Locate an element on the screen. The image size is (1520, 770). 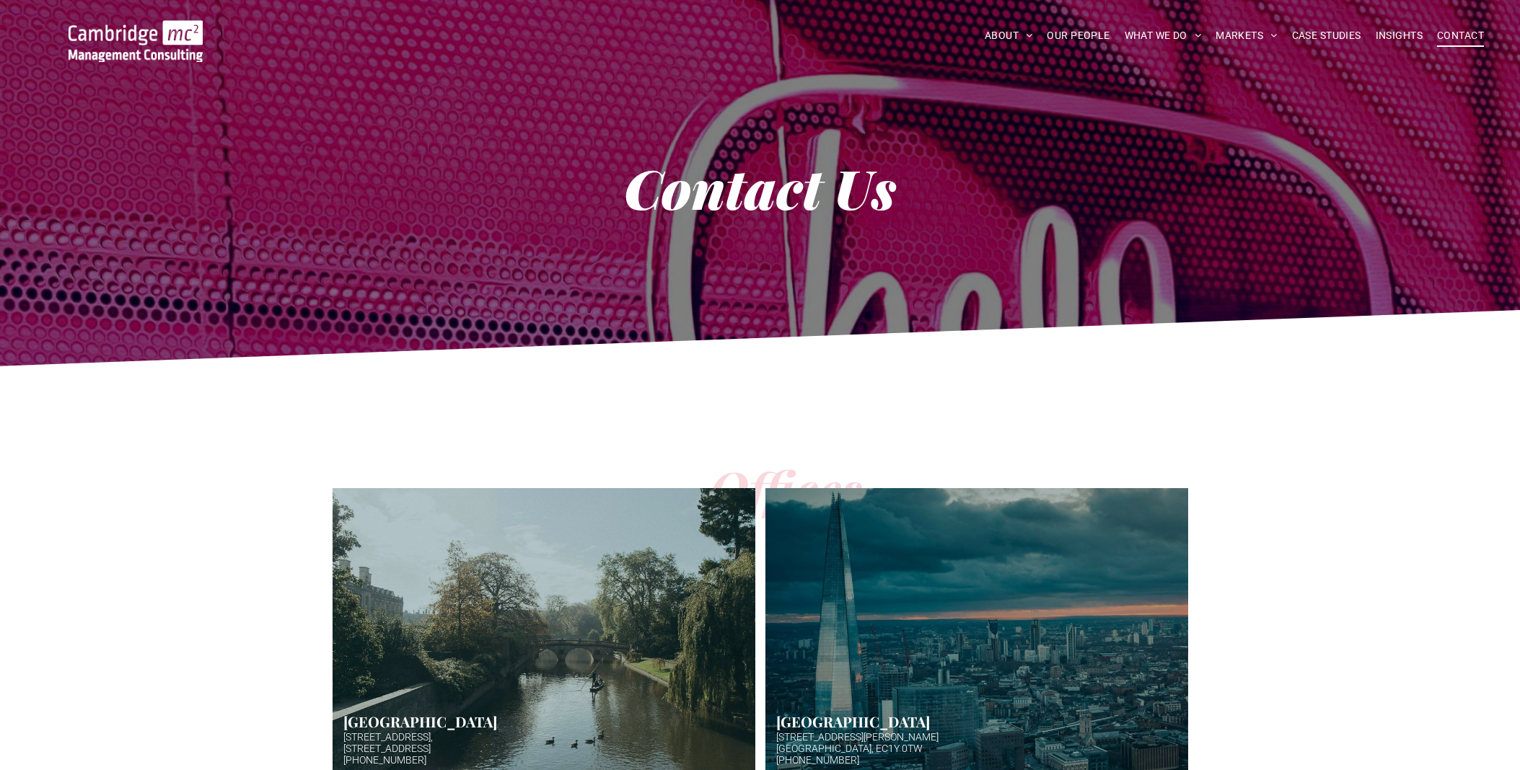
a: INSIGHTS is located at coordinates (1399, 35).